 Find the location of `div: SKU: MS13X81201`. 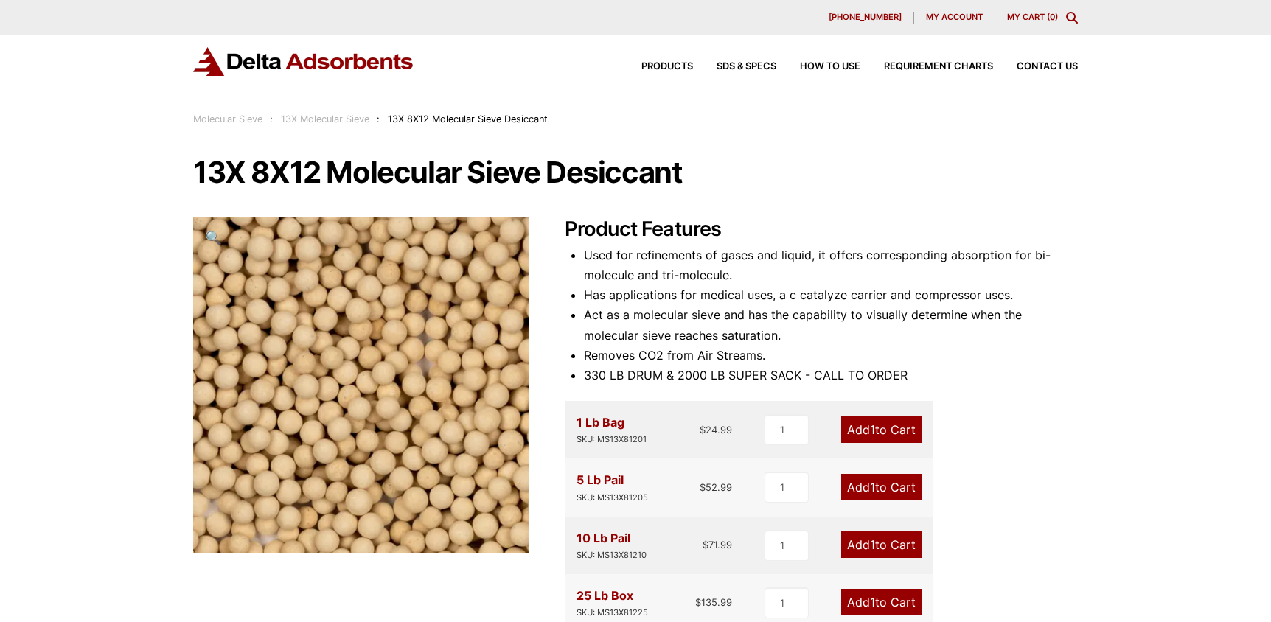

div: SKU: MS13X81201 is located at coordinates (611, 439).